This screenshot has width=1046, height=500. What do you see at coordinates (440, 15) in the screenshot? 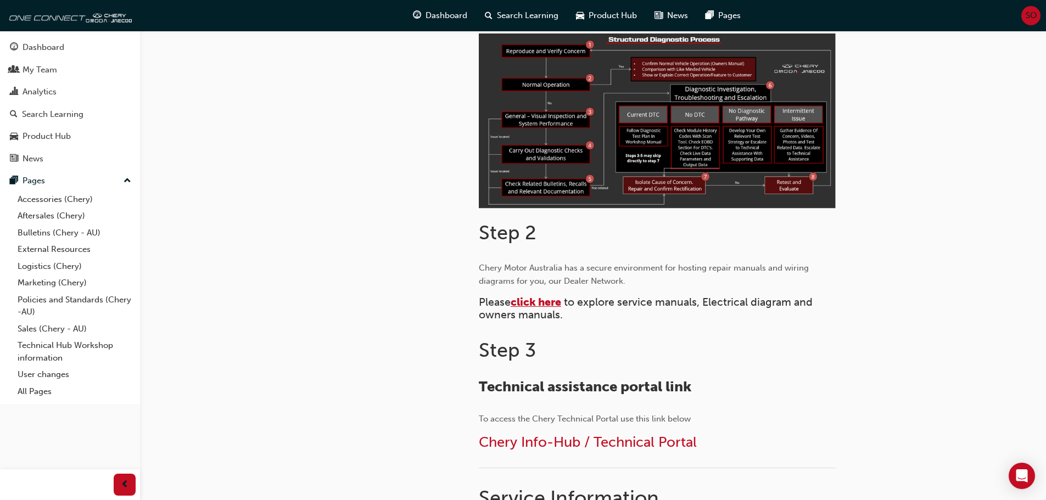
I see `a: guage-iconDashboard` at bounding box center [440, 15].